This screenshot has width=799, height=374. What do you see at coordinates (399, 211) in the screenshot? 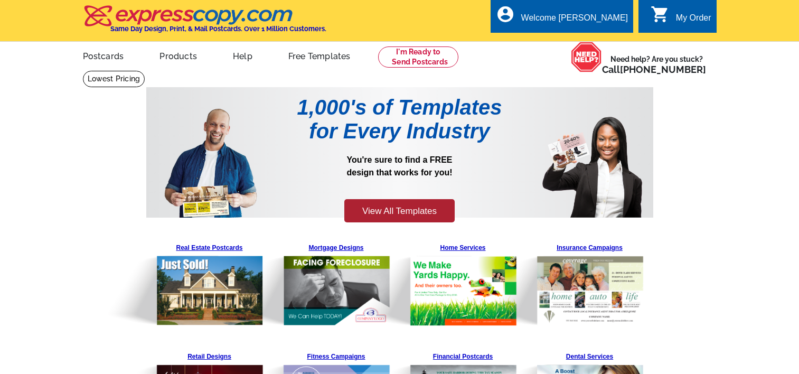
I see `a: View All Templates` at bounding box center [399, 211].